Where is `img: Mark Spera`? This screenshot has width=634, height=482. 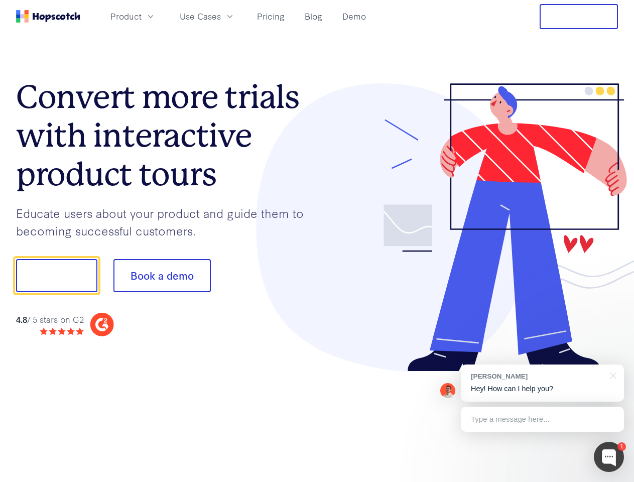 img: Mark Spera is located at coordinates (448, 391).